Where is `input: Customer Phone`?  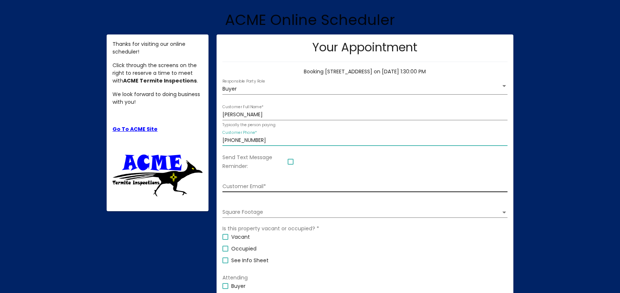
input: Customer Phone is located at coordinates (365, 140).